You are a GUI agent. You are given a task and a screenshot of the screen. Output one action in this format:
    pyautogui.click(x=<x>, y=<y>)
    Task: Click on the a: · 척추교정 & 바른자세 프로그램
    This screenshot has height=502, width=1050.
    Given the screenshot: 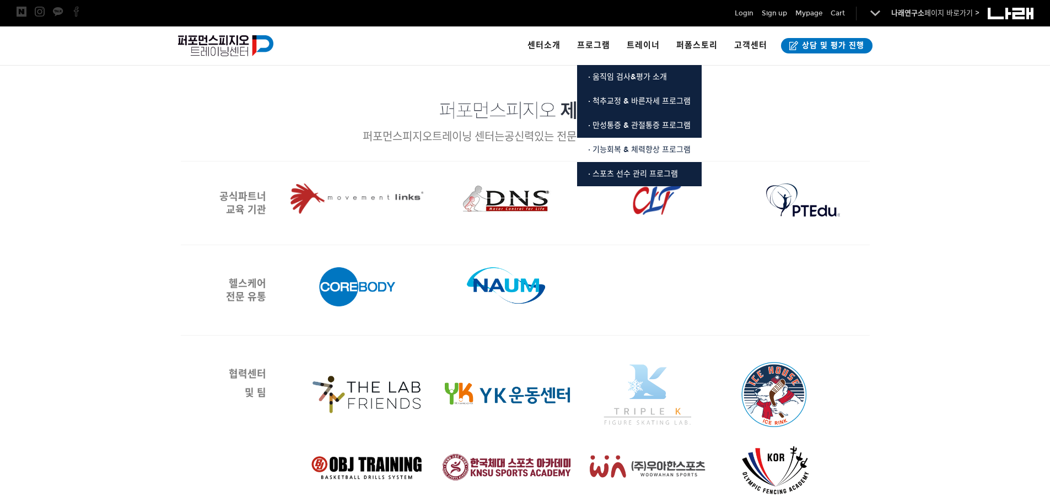 What is the action you would take?
    pyautogui.click(x=639, y=101)
    